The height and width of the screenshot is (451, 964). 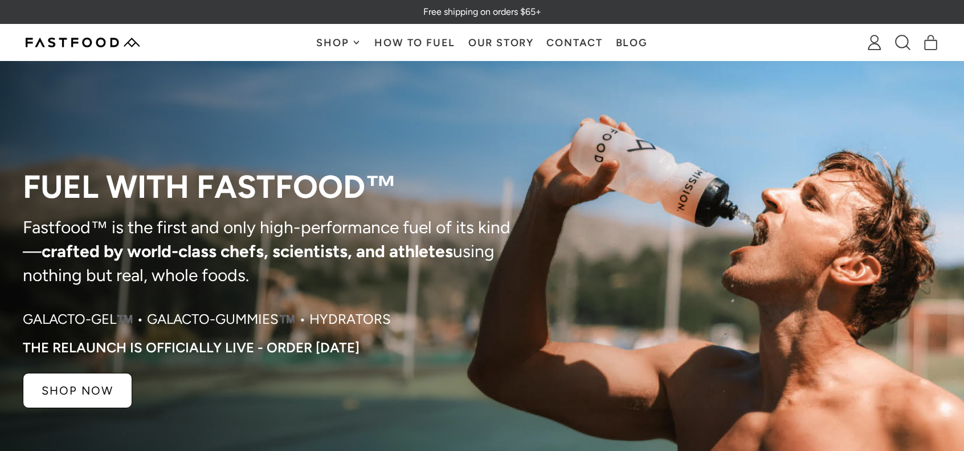 What do you see at coordinates (77, 390) in the screenshot?
I see `p: SHOP NOW` at bounding box center [77, 390].